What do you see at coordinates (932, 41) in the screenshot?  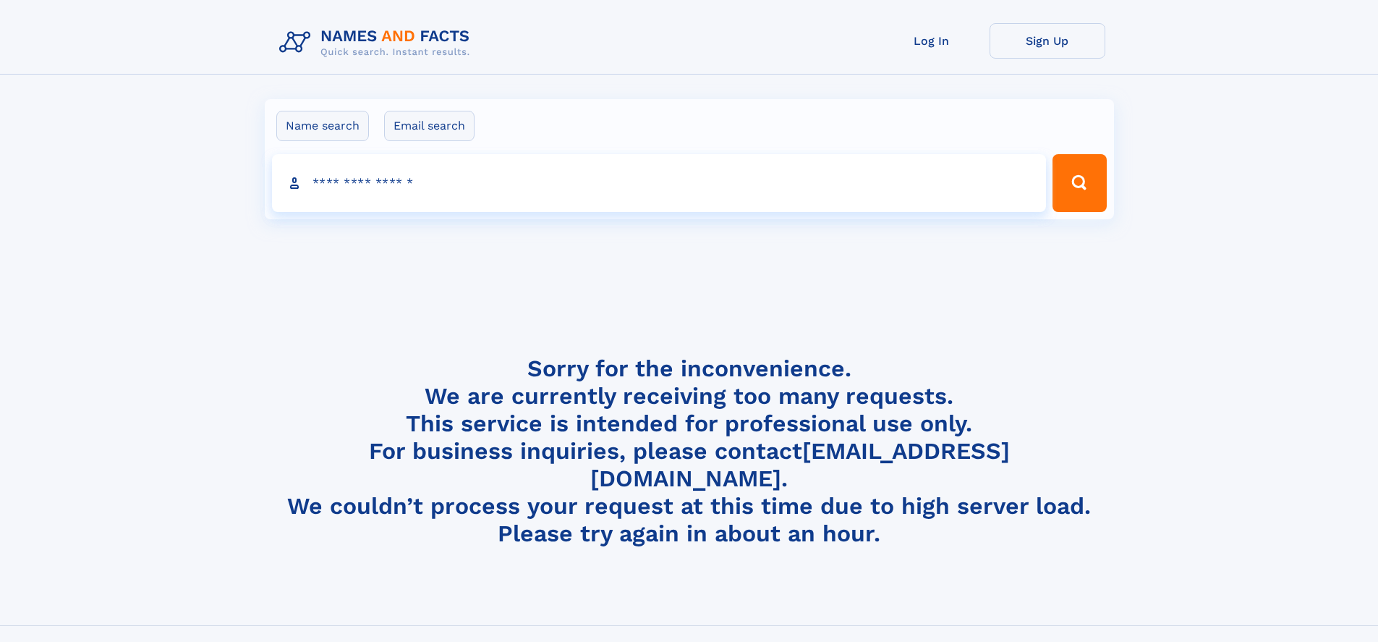 I see `a: Log In` at bounding box center [932, 41].